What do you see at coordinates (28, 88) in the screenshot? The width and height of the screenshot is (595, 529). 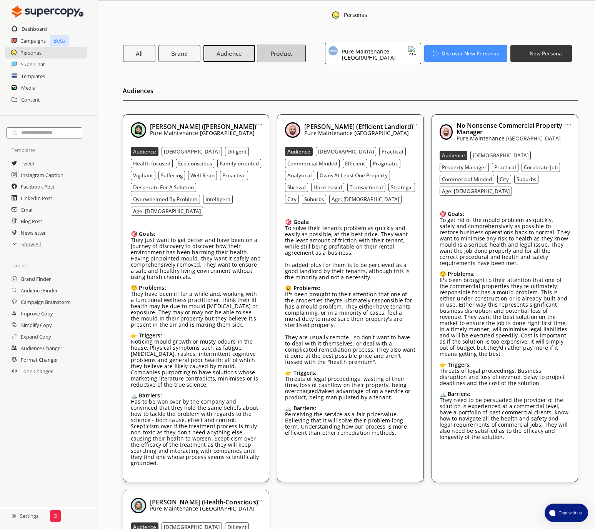 I see `a: Media` at bounding box center [28, 88].